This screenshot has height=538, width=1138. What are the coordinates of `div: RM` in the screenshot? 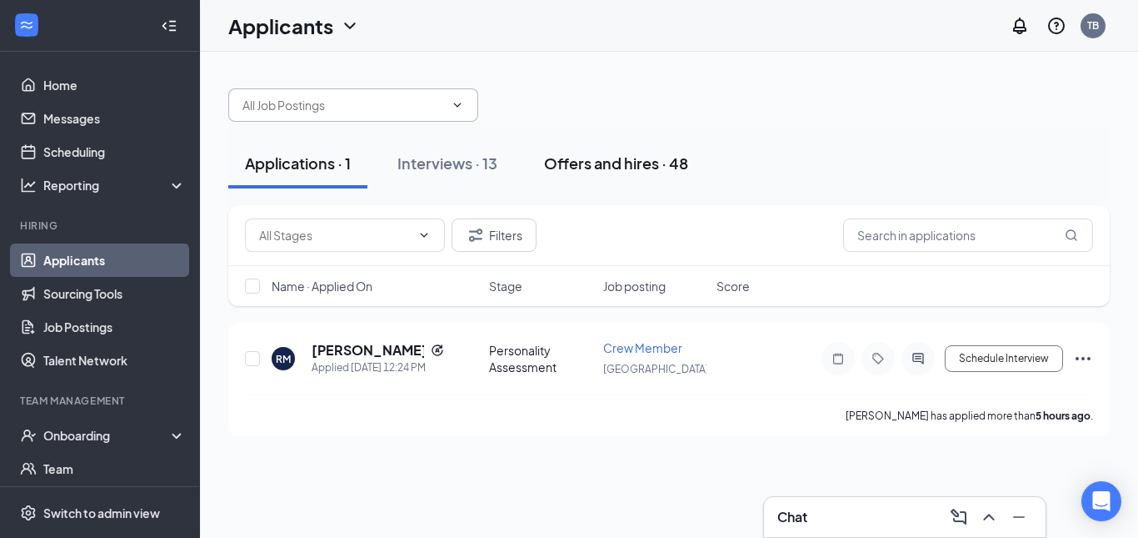 It's located at (283, 358).